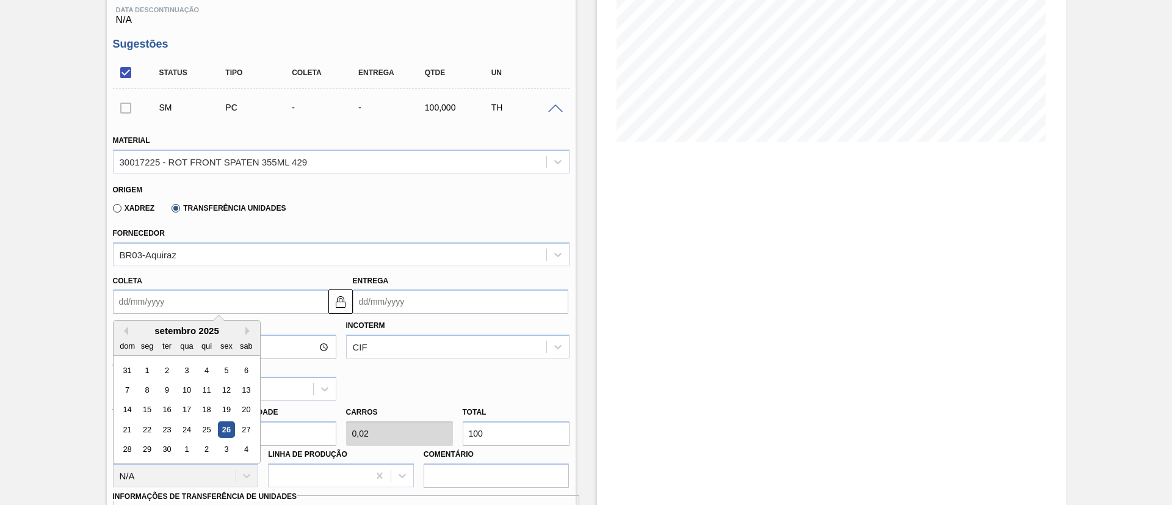 The image size is (1172, 505). I want to click on label: Informações de Transferência de Unidades, so click(205, 496).